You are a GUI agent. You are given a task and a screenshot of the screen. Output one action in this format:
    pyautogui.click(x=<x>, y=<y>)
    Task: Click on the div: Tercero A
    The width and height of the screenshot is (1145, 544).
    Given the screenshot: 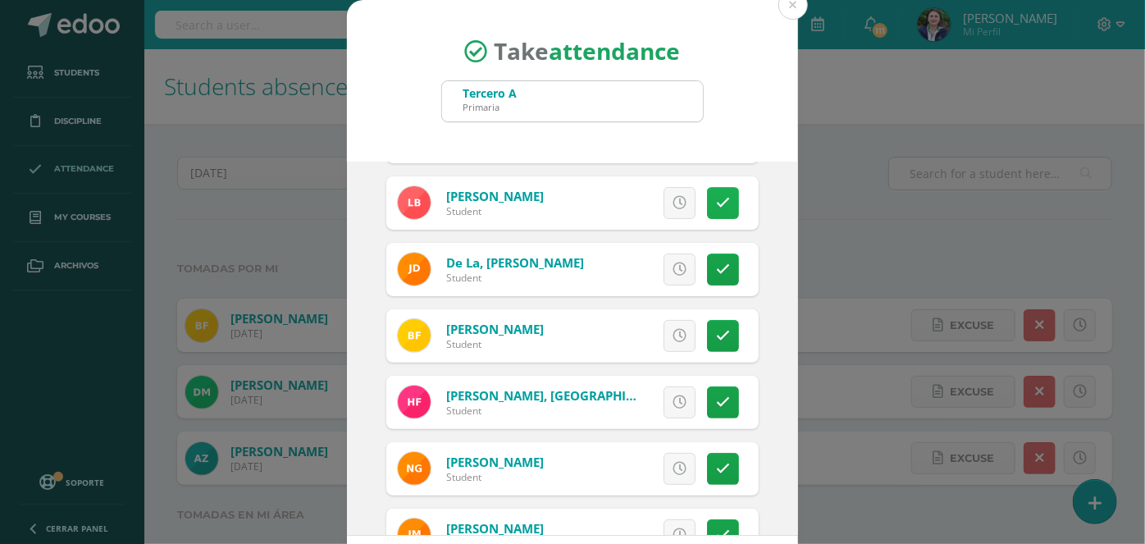 What is the action you would take?
    pyautogui.click(x=490, y=93)
    